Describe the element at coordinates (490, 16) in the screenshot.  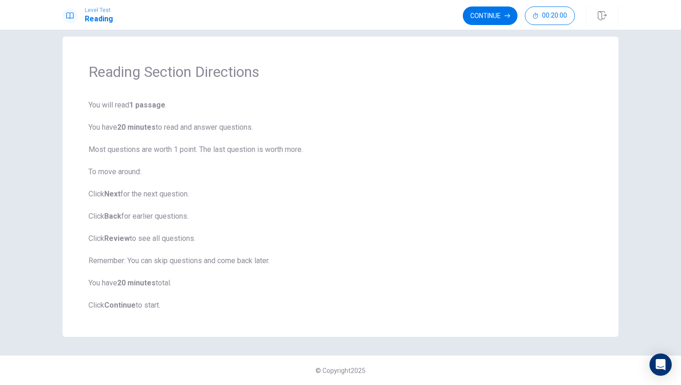
I see `button: Continue` at that location.